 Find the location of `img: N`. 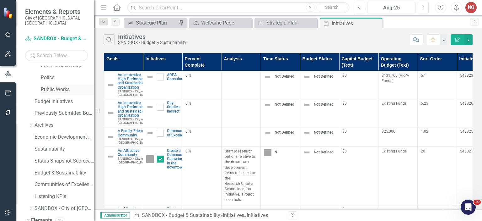

img: N is located at coordinates (268, 152).